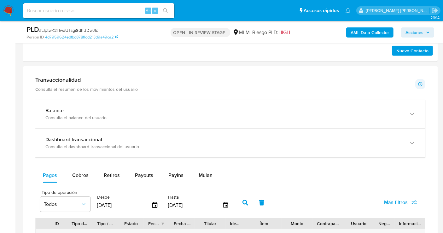  I want to click on span: 3.161.2, so click(435, 17).